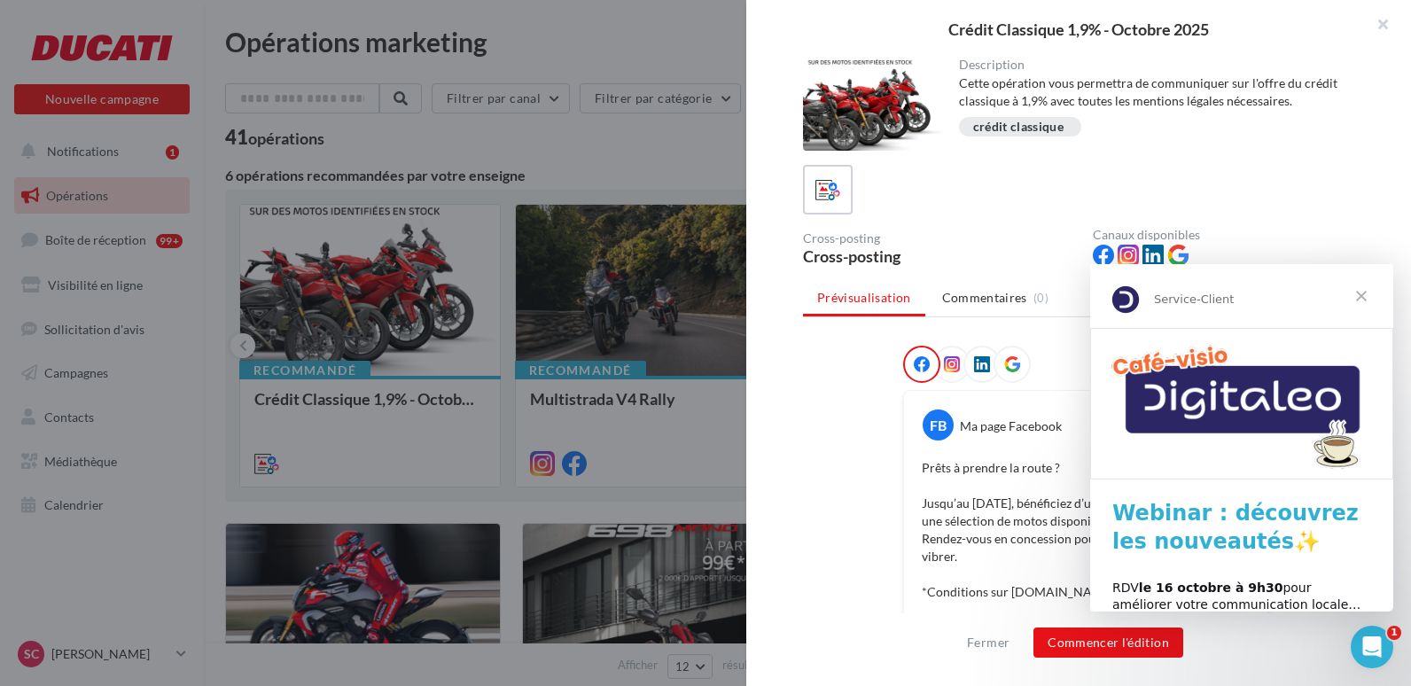 The width and height of the screenshot is (1411, 686). I want to click on div: Crédit Classique 1,9% - Octobre 2025, so click(1079, 29).